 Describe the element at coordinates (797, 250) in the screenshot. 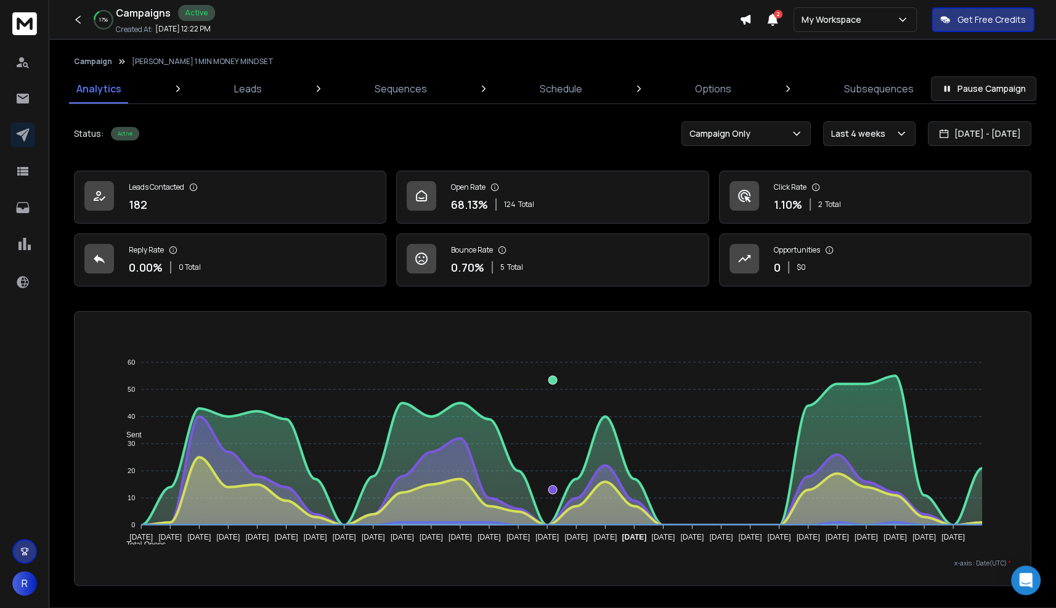

I see `p: Opportunities` at that location.